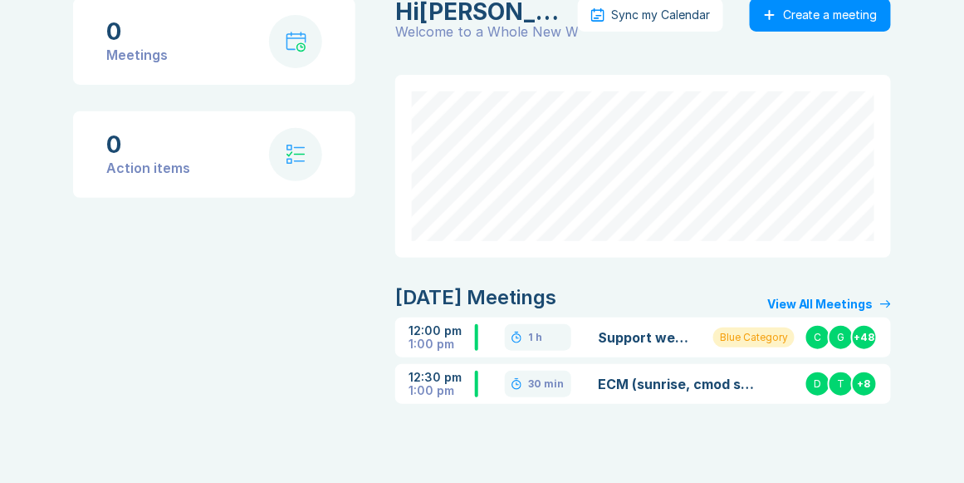 Image resolution: width=964 pixels, height=483 pixels. Describe the element at coordinates (818, 384) in the screenshot. I see `div: D` at that location.